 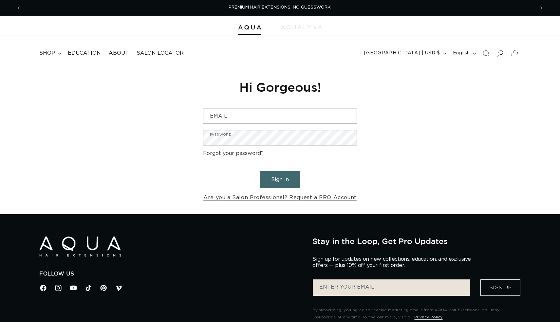 What do you see at coordinates (500, 287) in the screenshot?
I see `button: Sign Up` at bounding box center [500, 287].